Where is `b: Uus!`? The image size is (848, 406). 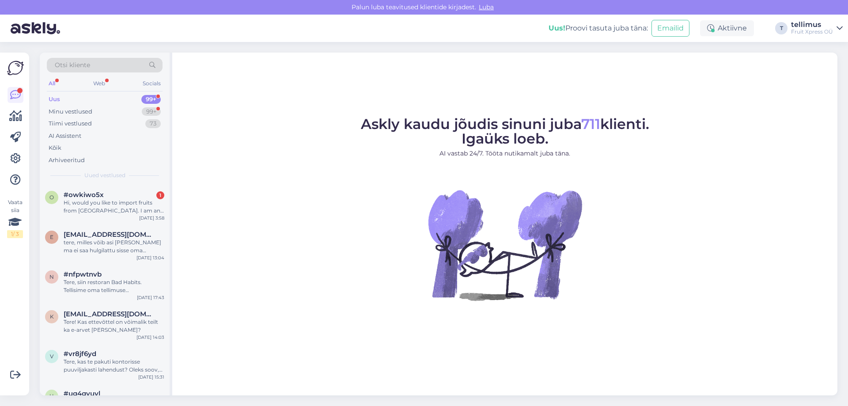 b: Uus! is located at coordinates (557, 28).